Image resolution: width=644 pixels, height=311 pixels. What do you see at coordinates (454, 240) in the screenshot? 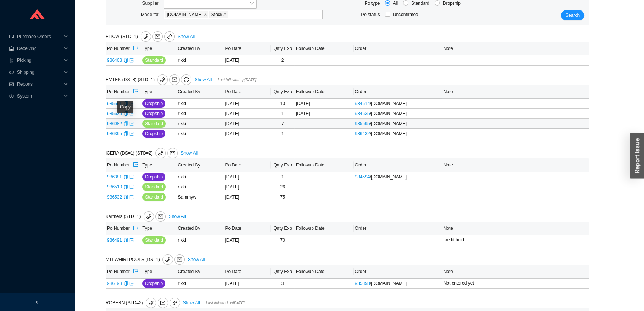
I see `span: credit hold` at bounding box center [454, 240].